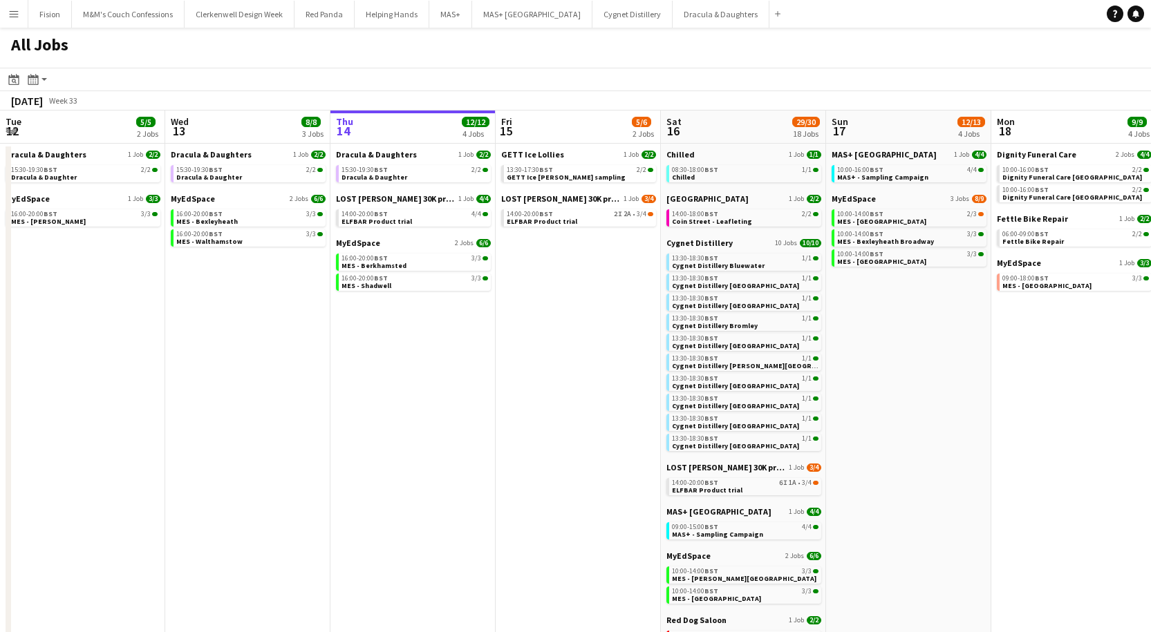 Image resolution: width=1151 pixels, height=632 pixels. Describe the element at coordinates (726, 467) in the screenshot. I see `span: LOST MARY 30K product trial` at that location.